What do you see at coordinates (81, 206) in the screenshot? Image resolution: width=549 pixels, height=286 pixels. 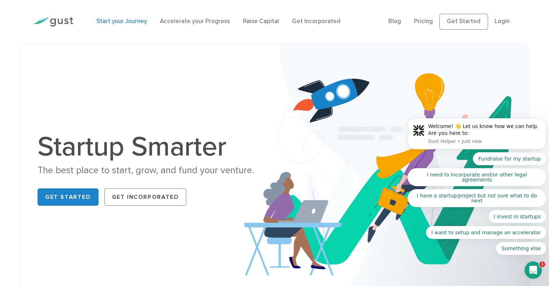 I see `button: Quick reply: I want to setup and manage an accelerator` at bounding box center [81, 206].